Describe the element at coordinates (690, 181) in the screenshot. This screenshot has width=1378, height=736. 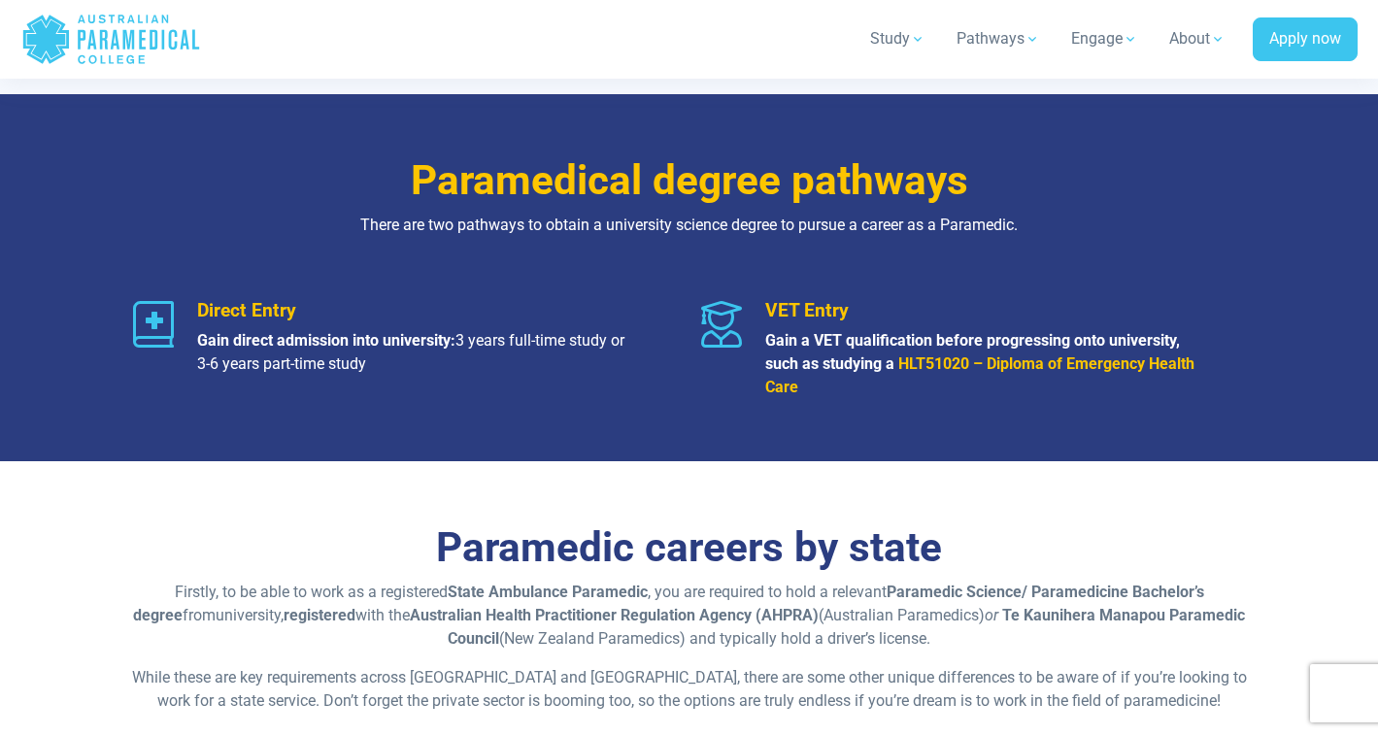
I see `h3: Paramedical degree pathways` at that location.